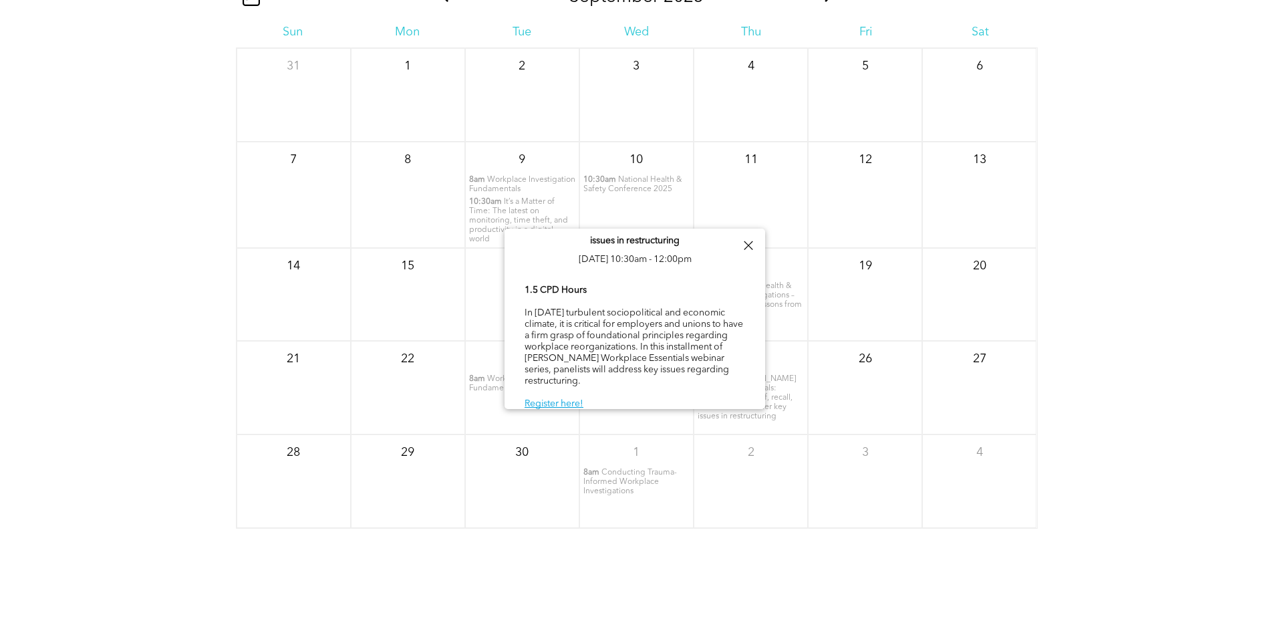 This screenshot has height=637, width=1273. I want to click on p: 7, so click(293, 160).